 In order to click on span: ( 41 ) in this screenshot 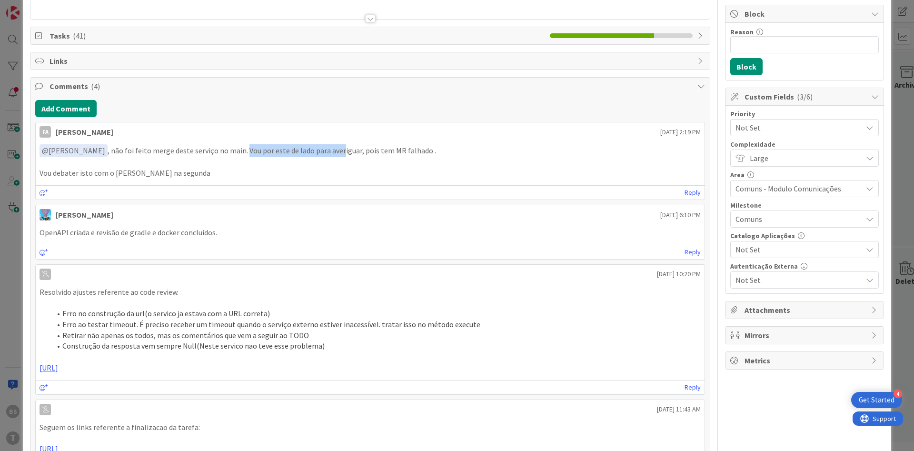, I will do `click(79, 36)`.